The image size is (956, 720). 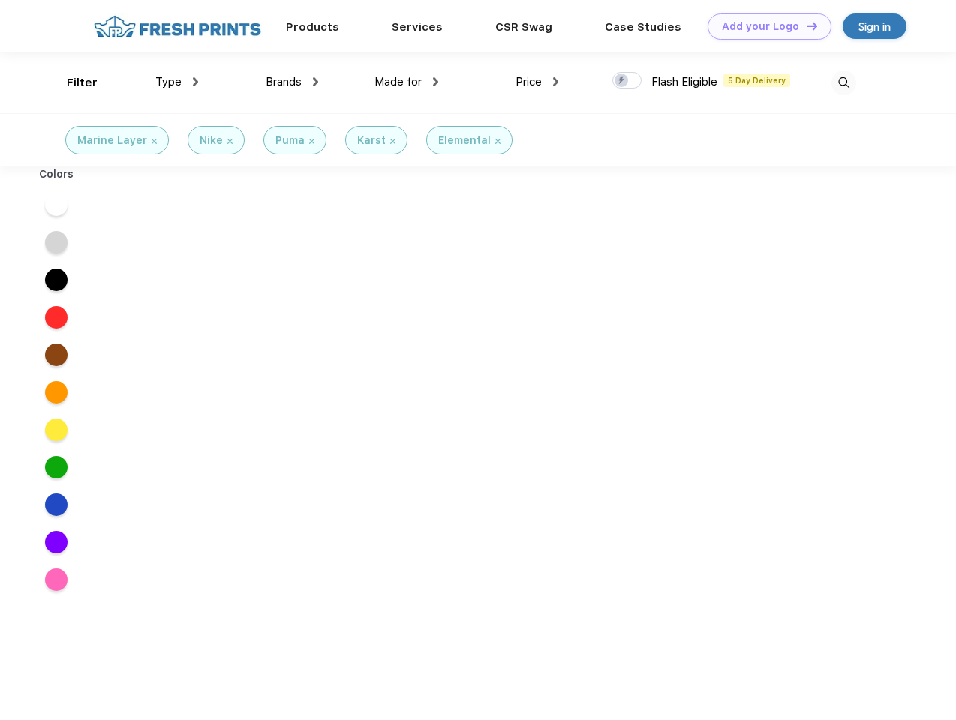 I want to click on div: Karst, so click(x=371, y=140).